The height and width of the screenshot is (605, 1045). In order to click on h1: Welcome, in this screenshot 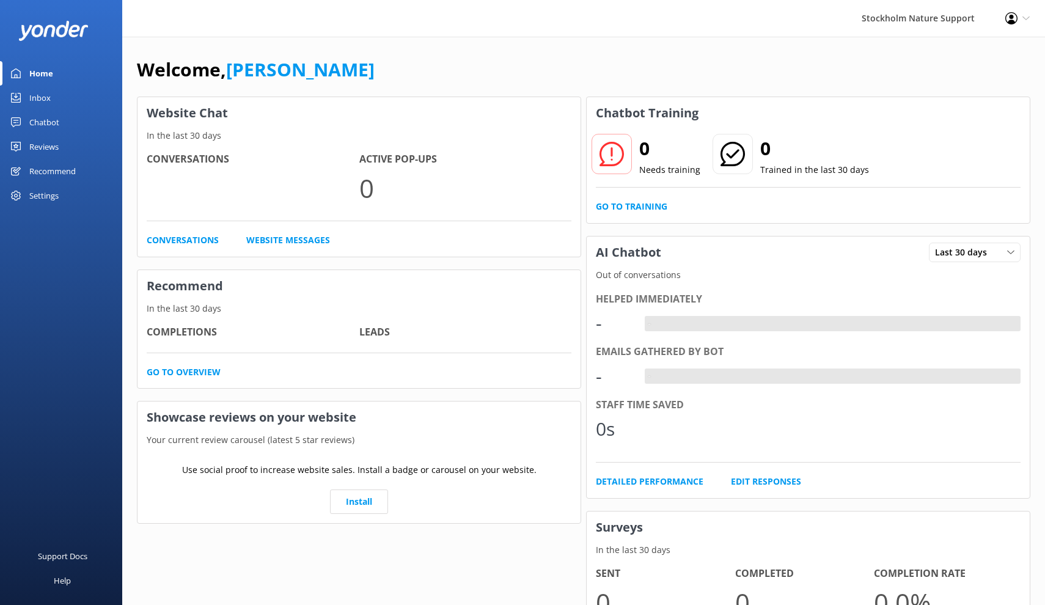, I will do `click(255, 70)`.